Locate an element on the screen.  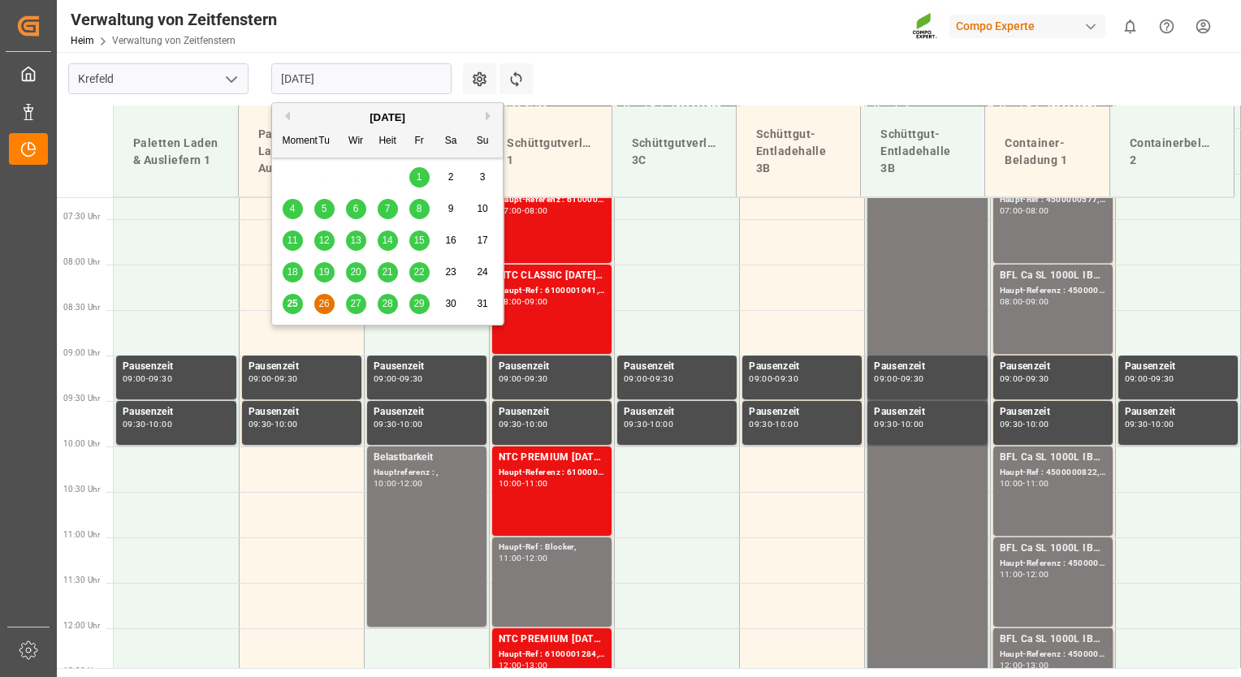
span: 11:30 Uhr is located at coordinates (81, 580).